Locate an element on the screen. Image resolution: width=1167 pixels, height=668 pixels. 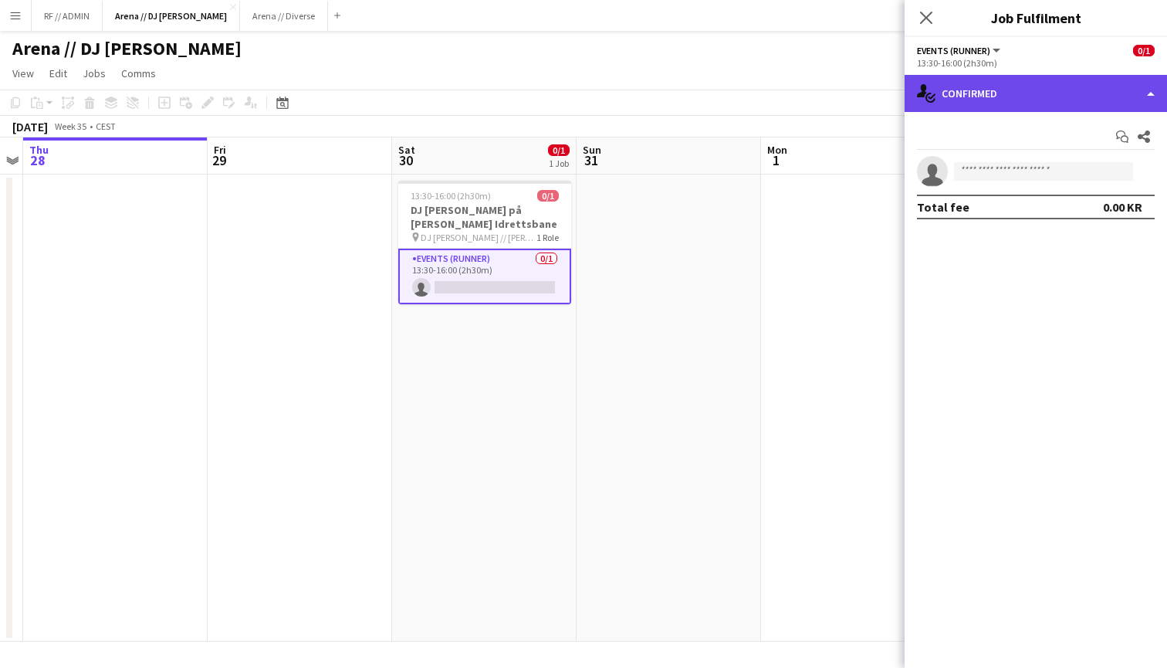
span: Comms is located at coordinates (138, 73).